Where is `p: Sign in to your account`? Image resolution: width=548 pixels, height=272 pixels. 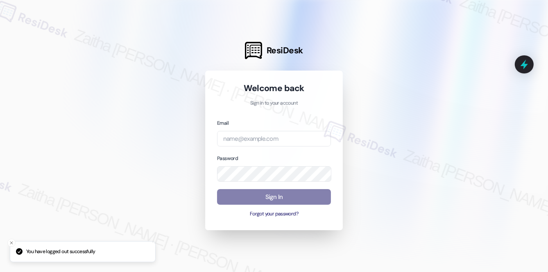 p: Sign in to your account is located at coordinates (274, 103).